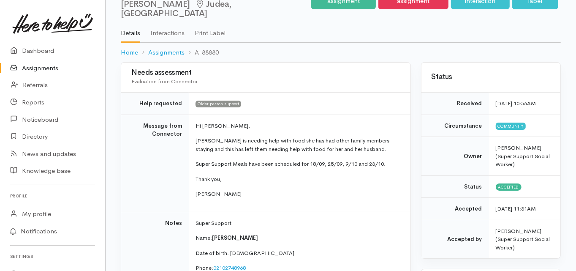 Image resolution: width=576 pixels, height=271 pixels. I want to click on td: Circumstance, so click(455, 125).